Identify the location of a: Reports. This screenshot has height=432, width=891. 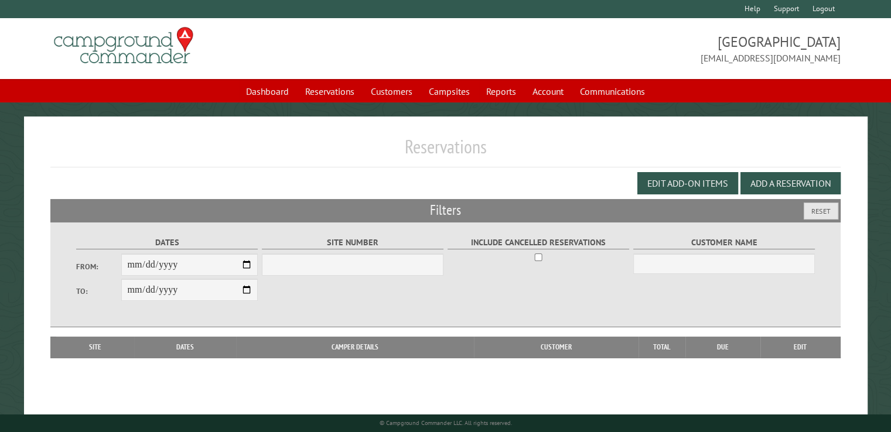
(501, 91).